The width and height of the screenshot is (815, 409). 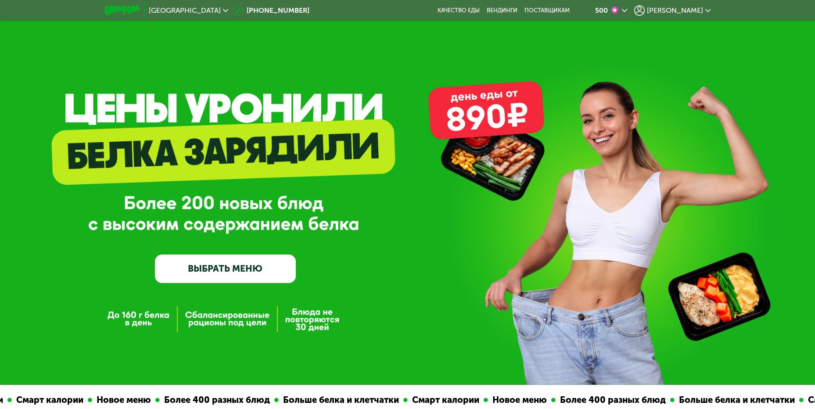 What do you see at coordinates (459, 11) in the screenshot?
I see `a: Качество еды` at bounding box center [459, 11].